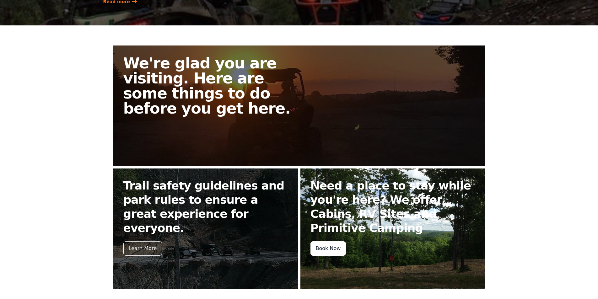 The width and height of the screenshot is (598, 299). Describe the element at coordinates (206, 229) in the screenshot. I see `a: Trail safety guidelines and park rules to ensure a great experience for everyone. Learn More` at that location.